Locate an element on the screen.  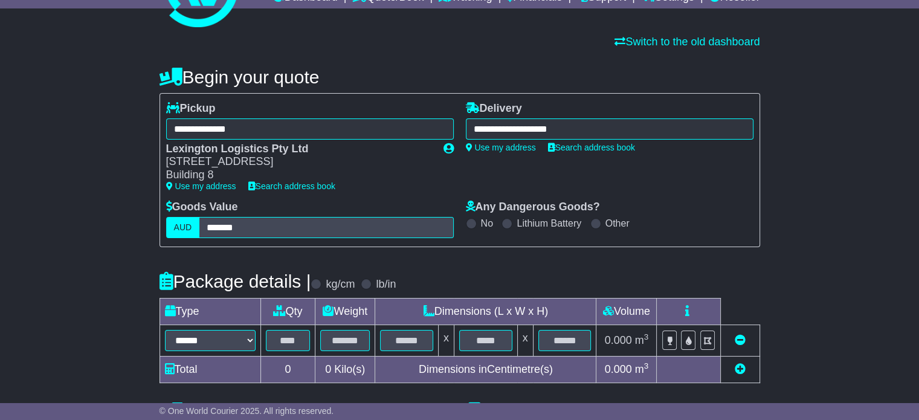
span: © One World Courier 2025. All rights reserved. is located at coordinates (247, 411).